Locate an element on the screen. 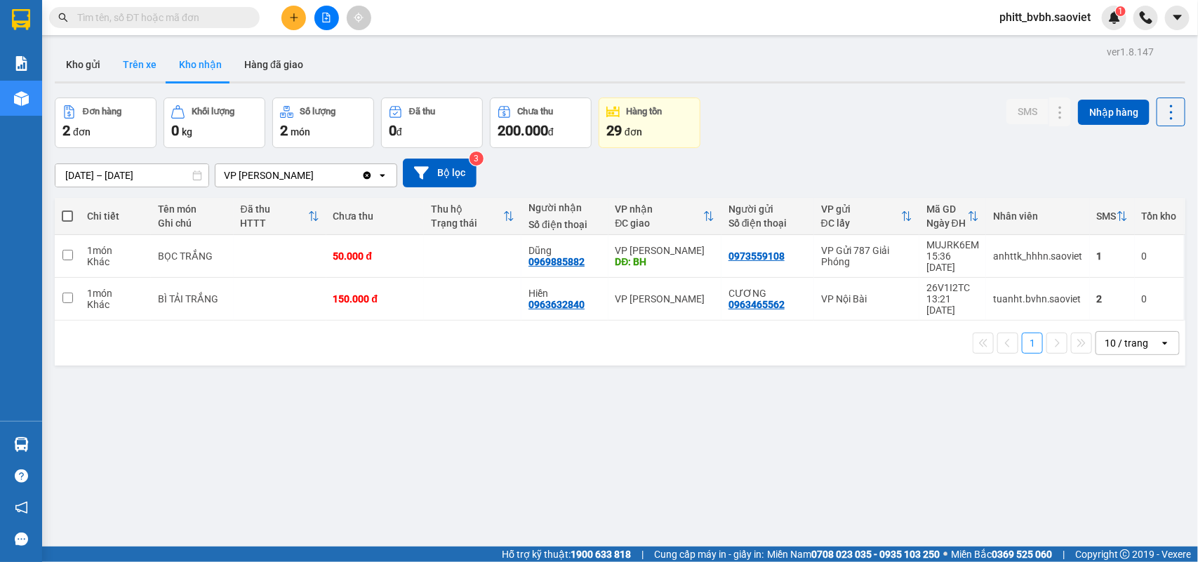 The image size is (1198, 562). div: Mã GD is located at coordinates (947, 209).